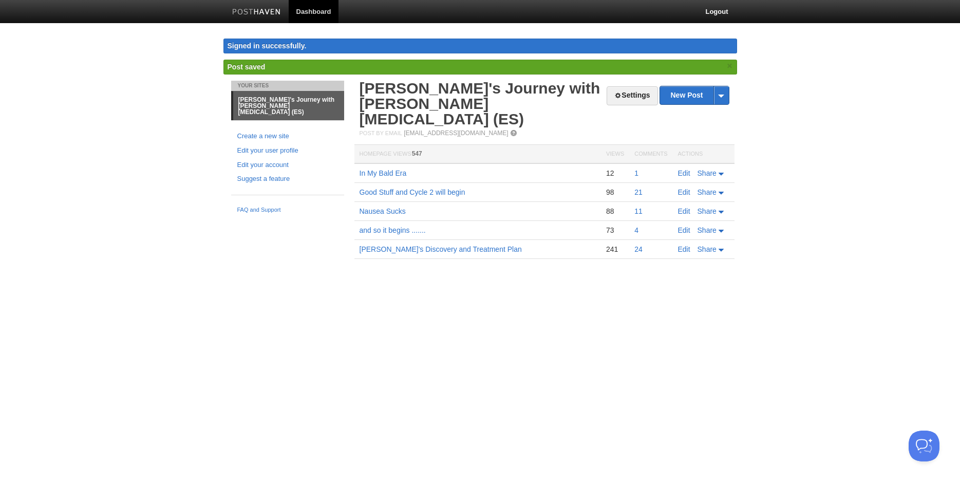 The image size is (960, 482). What do you see at coordinates (247, 67) in the screenshot?
I see `span: Post saved` at bounding box center [247, 67].